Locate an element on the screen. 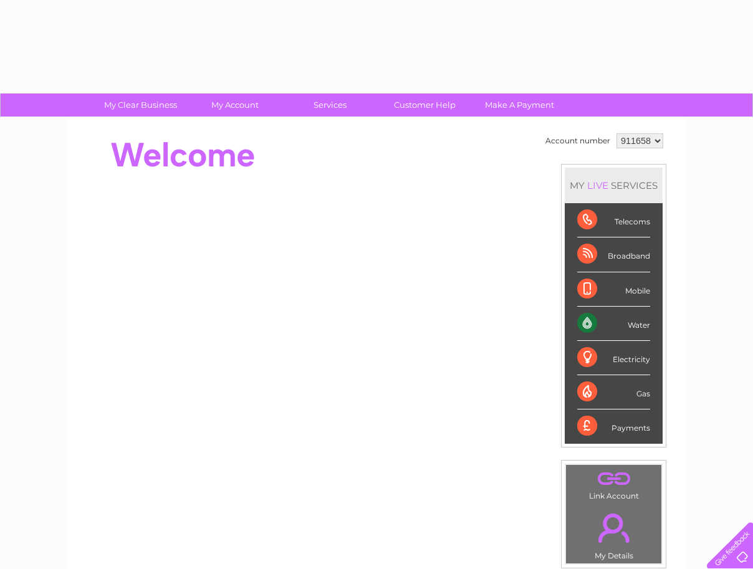  div: Telecoms is located at coordinates (614, 220).